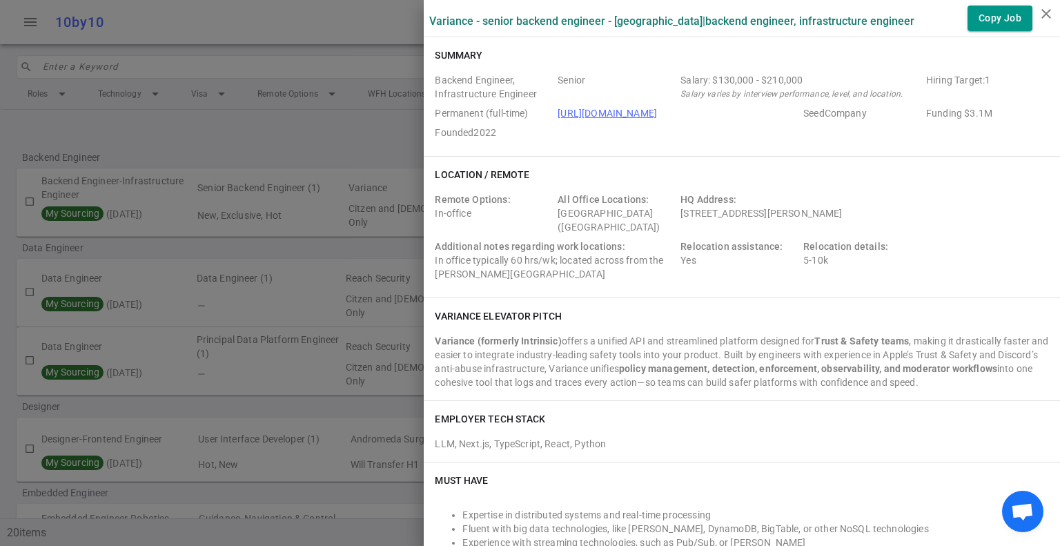 This screenshot has width=1060, height=546. What do you see at coordinates (742, 361) in the screenshot?
I see `div: offers a unified API and streamlined platform designed for , making it drastically faster and eas...` at bounding box center [742, 361].